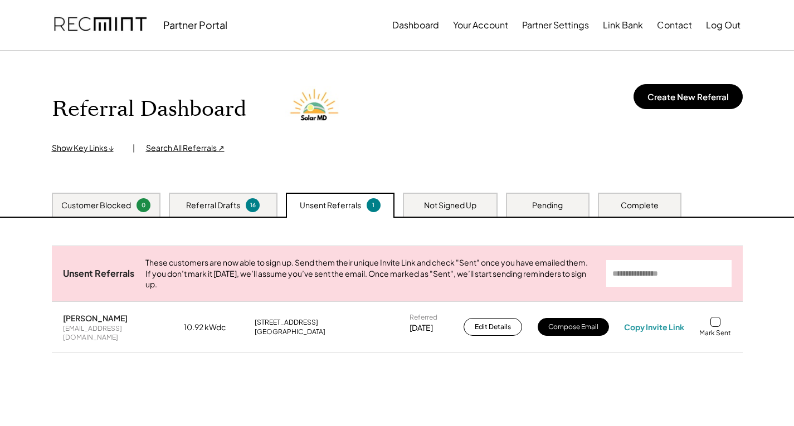 The width and height of the screenshot is (794, 426). What do you see at coordinates (100, 25) in the screenshot?
I see `img: recmint-logotype%403x.png` at bounding box center [100, 25].